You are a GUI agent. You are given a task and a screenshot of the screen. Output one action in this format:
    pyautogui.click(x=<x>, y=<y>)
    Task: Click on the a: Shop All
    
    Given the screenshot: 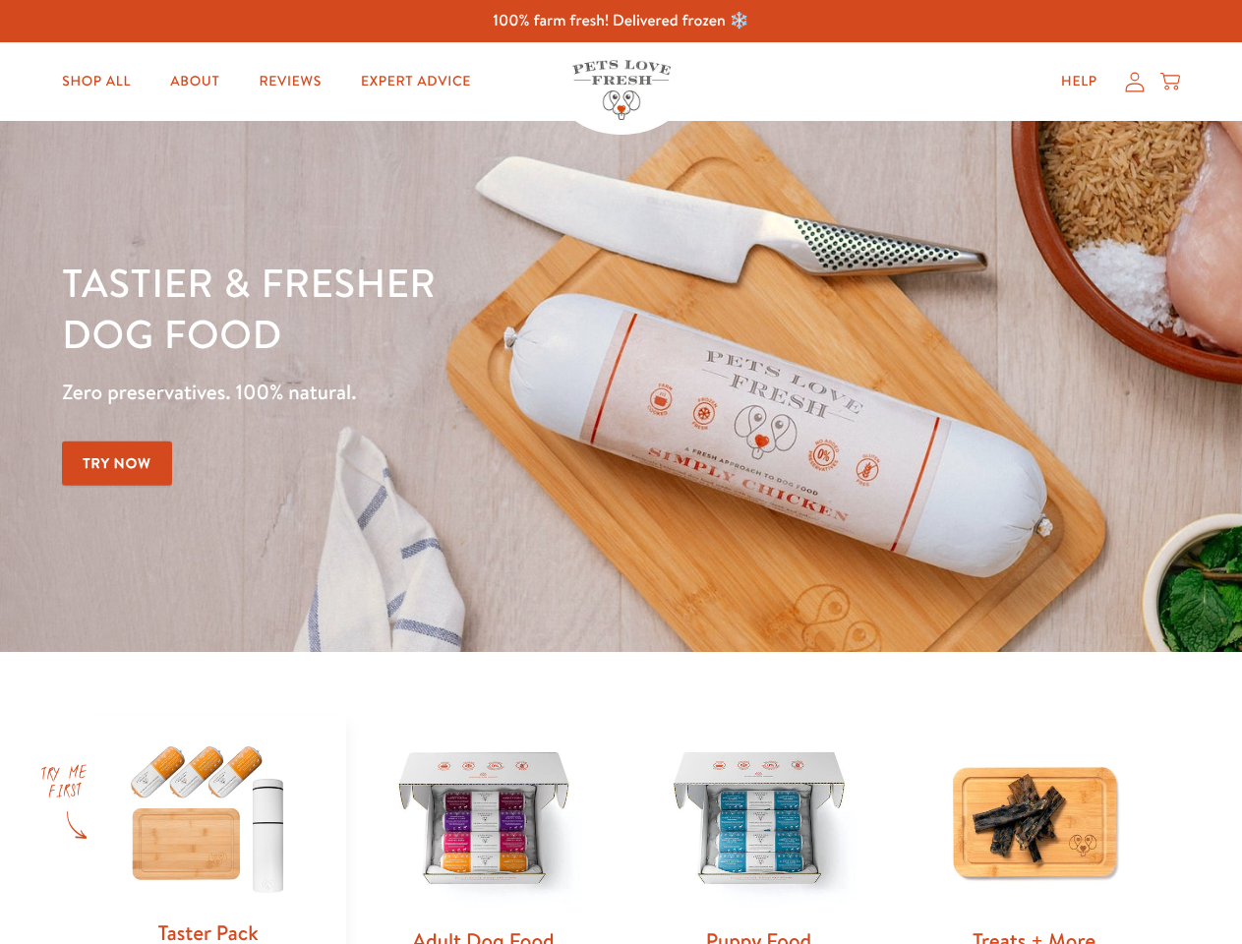 What is the action you would take?
    pyautogui.click(x=96, y=82)
    